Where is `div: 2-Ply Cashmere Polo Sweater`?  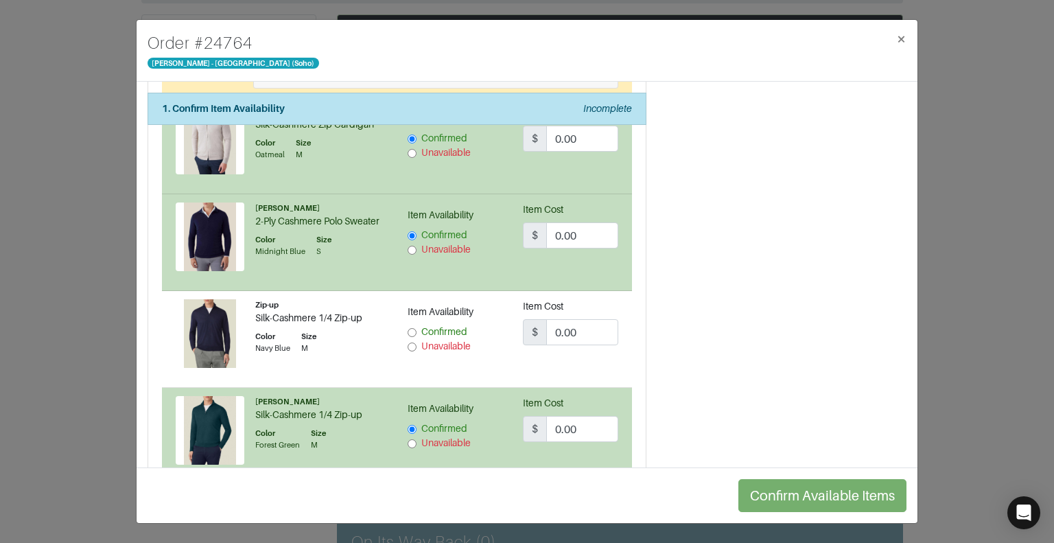 div: 2-Ply Cashmere Polo Sweater is located at coordinates (321, 221).